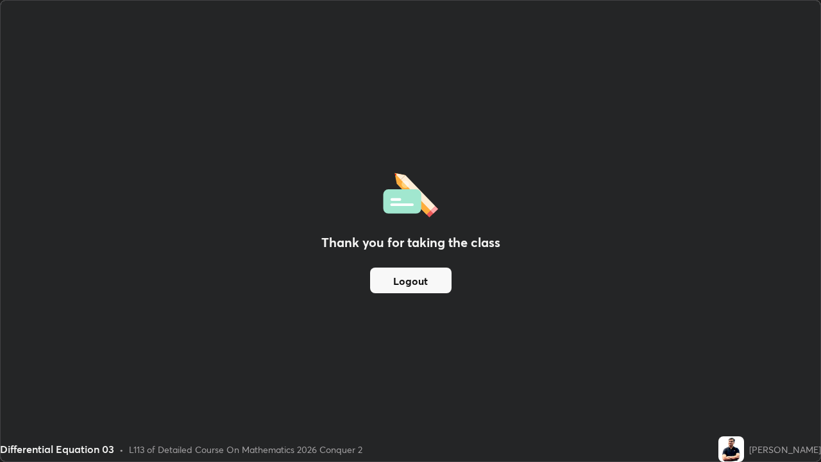 The image size is (821, 462). What do you see at coordinates (411, 280) in the screenshot?
I see `button: Logout` at bounding box center [411, 280].